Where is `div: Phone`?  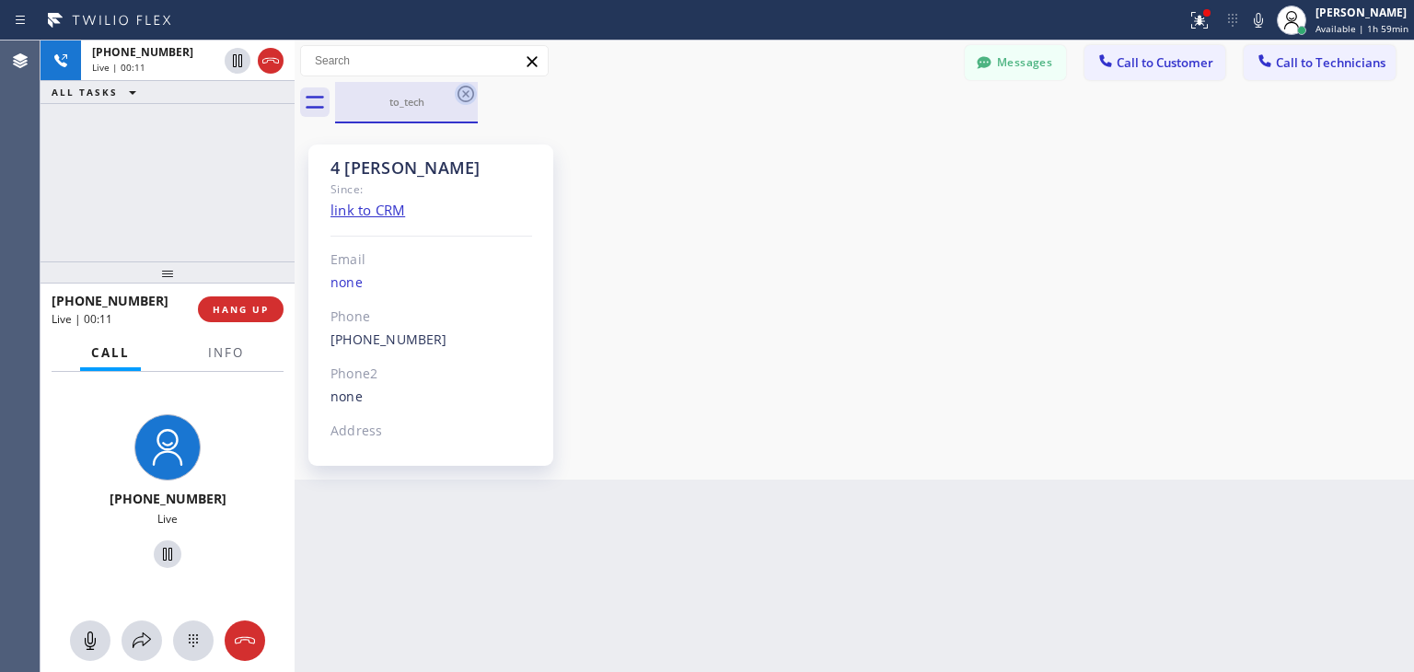 div: Phone is located at coordinates (431, 317).